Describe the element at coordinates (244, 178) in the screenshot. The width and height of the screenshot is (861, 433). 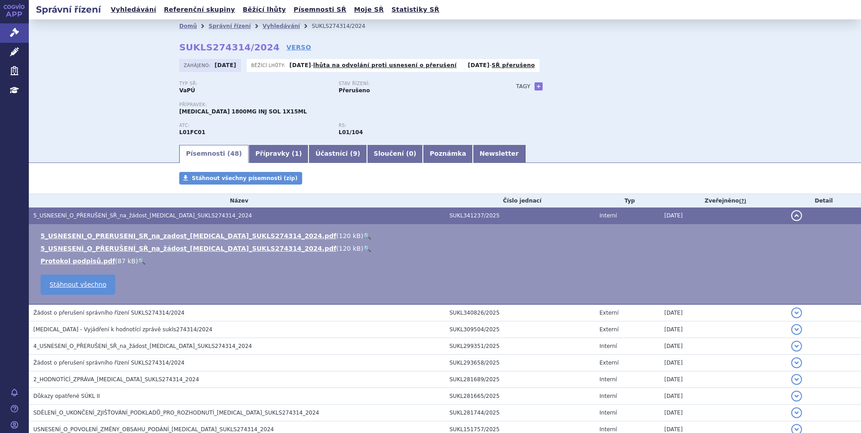
I see `span: Stáhnout všechny písemnosti (zip)` at that location.